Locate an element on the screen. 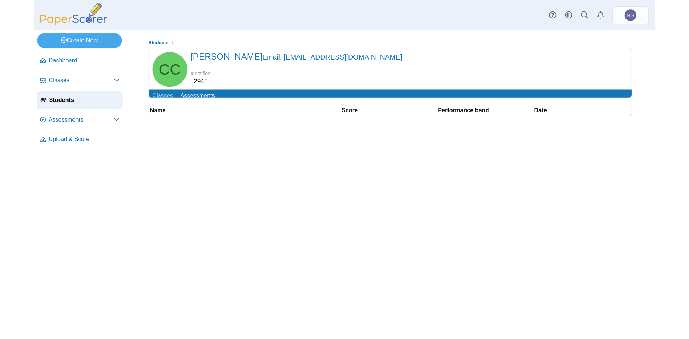 This screenshot has width=689, height=339. dd: 2945 is located at coordinates (164, 80).